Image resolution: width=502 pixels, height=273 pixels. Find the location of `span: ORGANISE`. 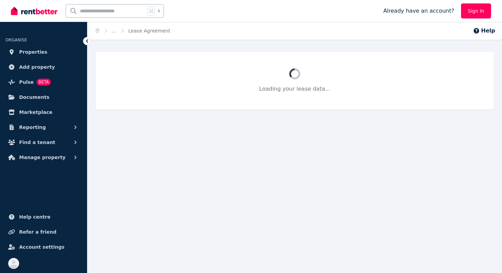

span: ORGANISE is located at coordinates (16, 40).